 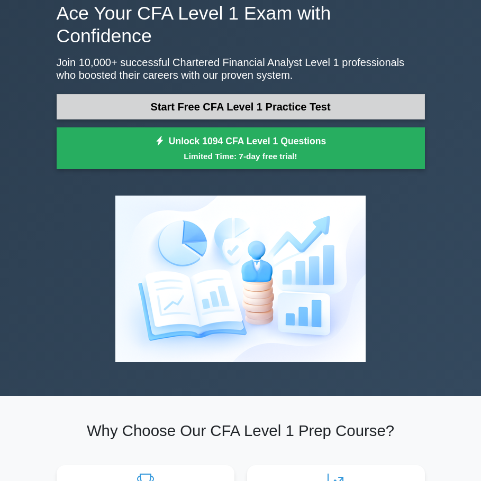 I want to click on h1: Ace Your CFA Level 1 Exam with Confidence, so click(x=241, y=25).